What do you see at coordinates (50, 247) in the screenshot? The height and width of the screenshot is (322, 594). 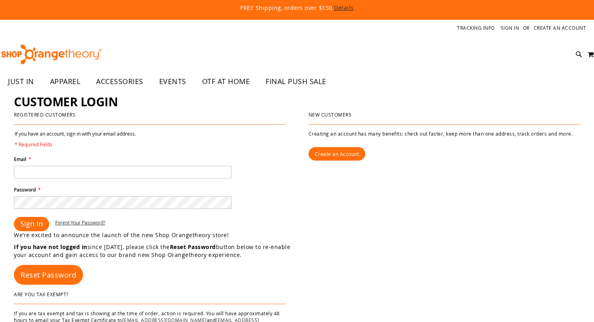 I see `strong: If you have not logged in` at bounding box center [50, 247].